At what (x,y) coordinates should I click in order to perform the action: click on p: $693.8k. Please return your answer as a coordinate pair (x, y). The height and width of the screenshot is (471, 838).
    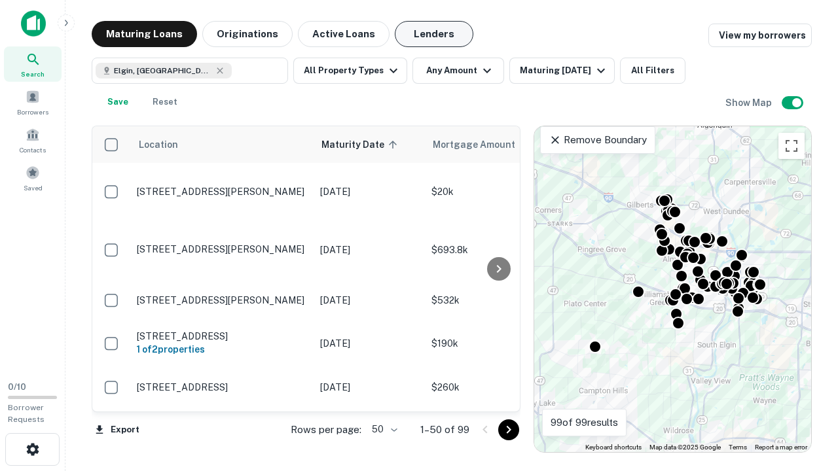
    Looking at the image, I should click on (497, 250).